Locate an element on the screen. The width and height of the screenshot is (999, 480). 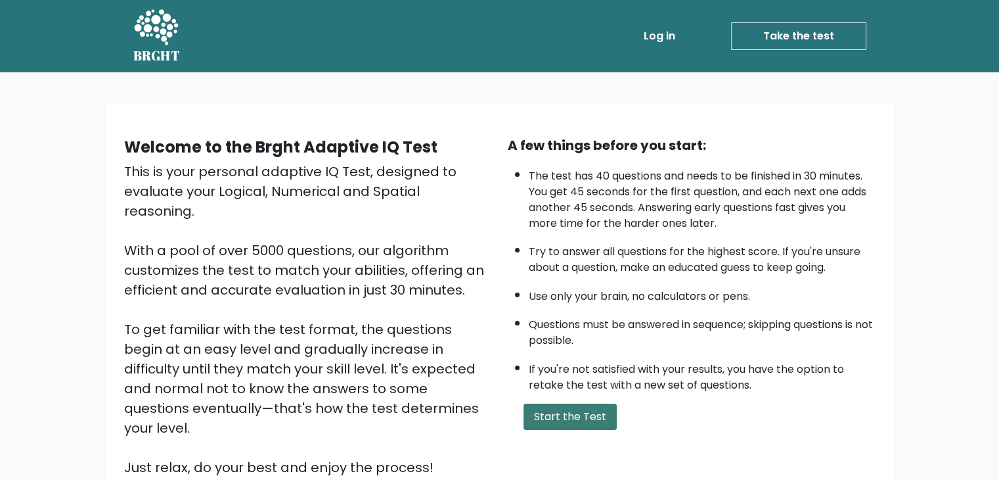
li: Use only your brain, no calculators or pens. is located at coordinates (702, 293).